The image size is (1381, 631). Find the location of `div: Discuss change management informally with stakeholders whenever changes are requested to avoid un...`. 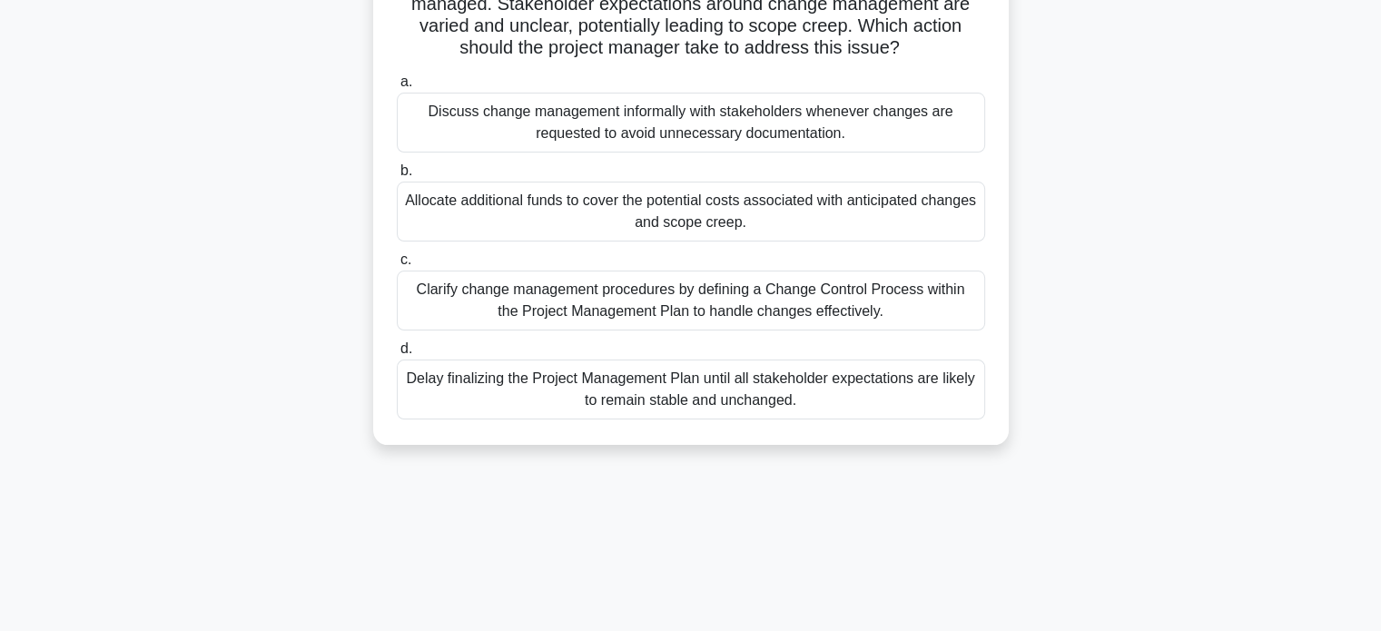

div: Discuss change management informally with stakeholders whenever changes are requested to avoid un... is located at coordinates (691, 123).